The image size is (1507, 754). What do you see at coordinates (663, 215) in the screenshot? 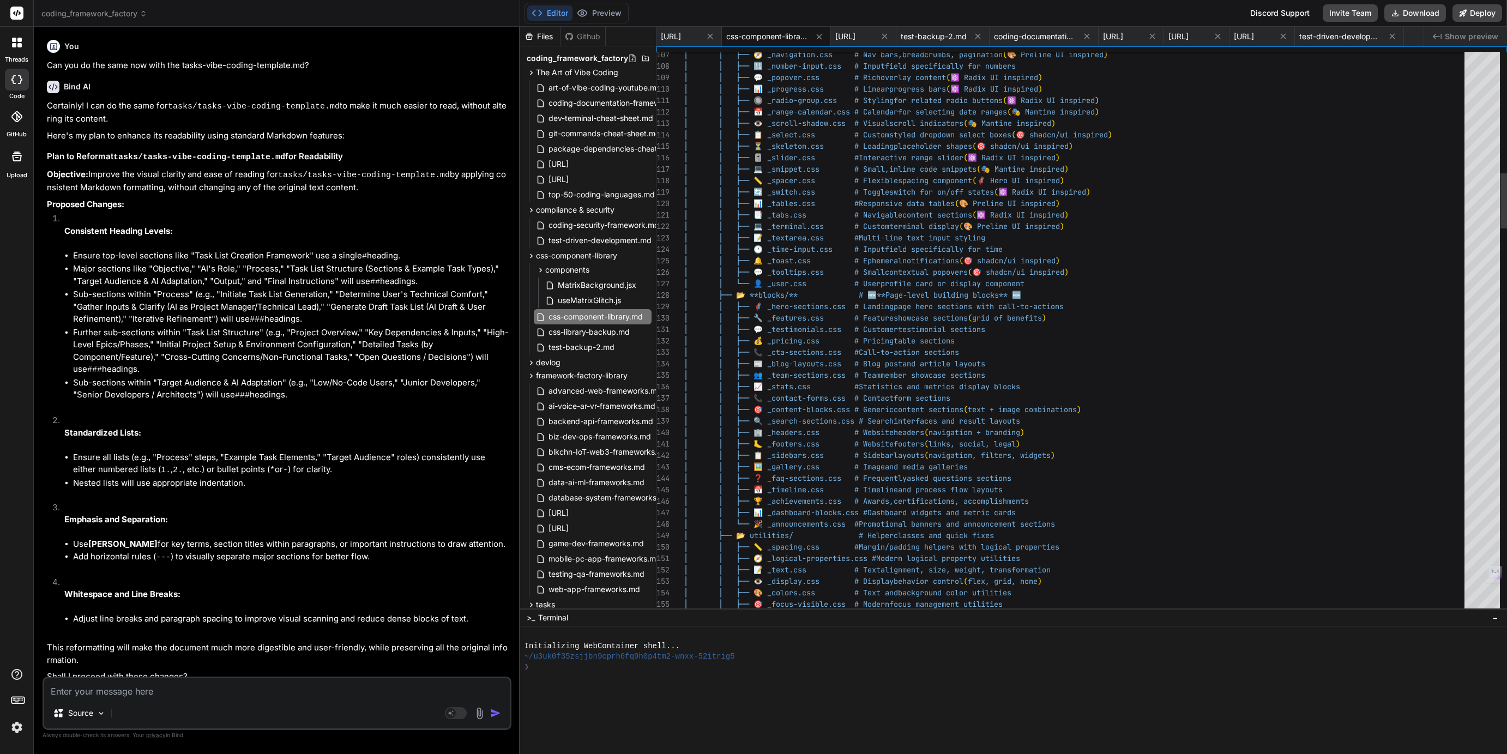
I see `div: 121` at bounding box center [663, 215].